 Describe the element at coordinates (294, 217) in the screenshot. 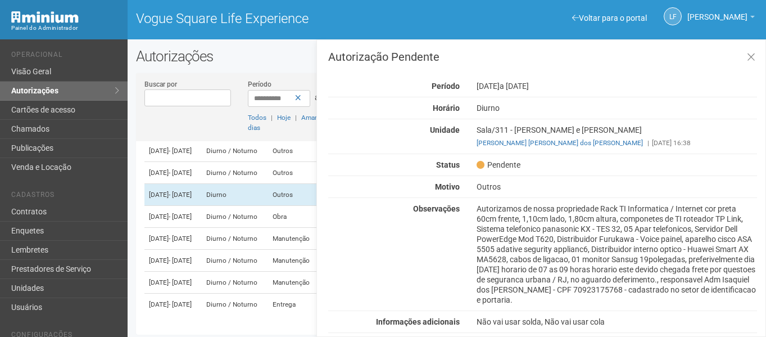

I see `td: Obra` at that location.